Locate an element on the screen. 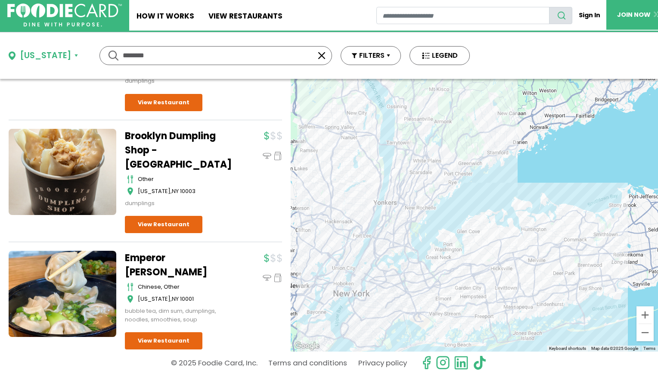  button: search is located at coordinates (560, 15).